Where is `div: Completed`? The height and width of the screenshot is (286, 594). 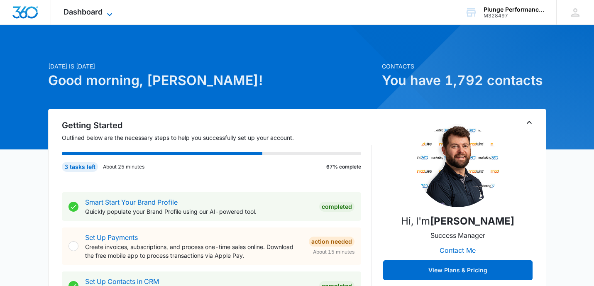
div: Completed is located at coordinates (336, 207).